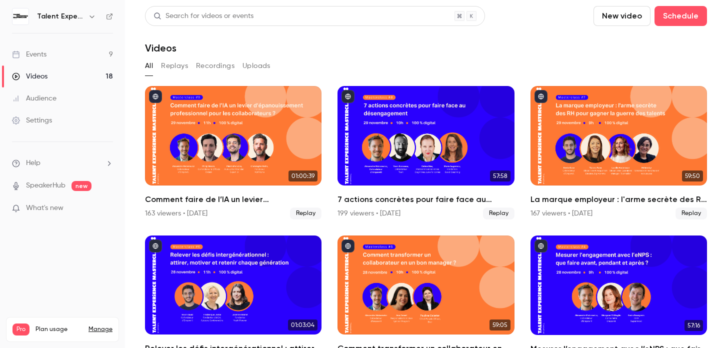 This screenshot has height=348, width=727. What do you see at coordinates (45, 185) in the screenshot?
I see `a: SpeakerHub` at bounding box center [45, 185].